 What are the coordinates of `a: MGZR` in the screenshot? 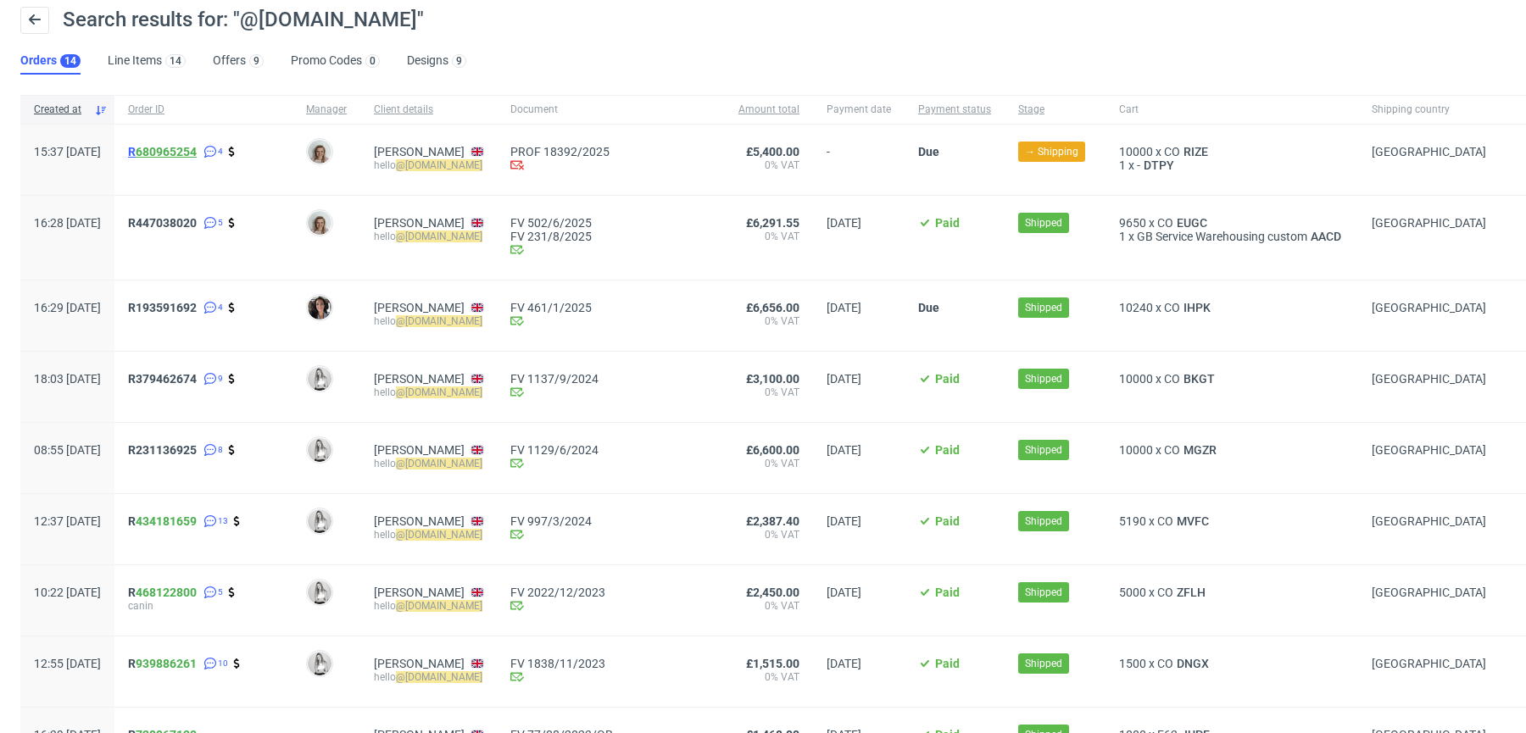 It's located at (1199, 450).